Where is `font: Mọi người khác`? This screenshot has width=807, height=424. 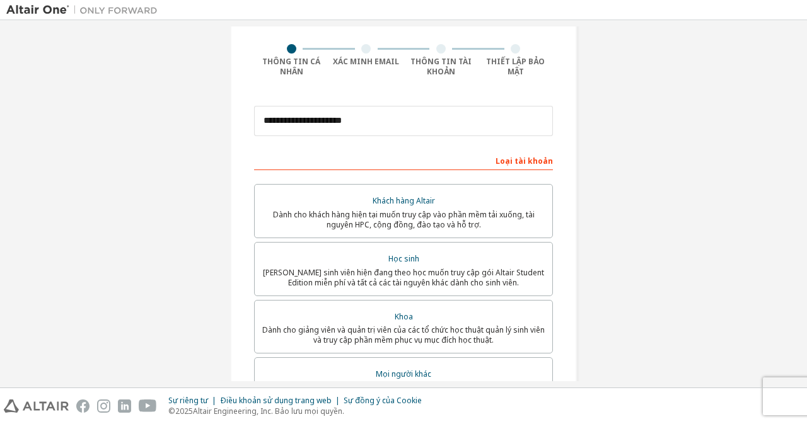
font: Mọi người khác is located at coordinates (404, 374).